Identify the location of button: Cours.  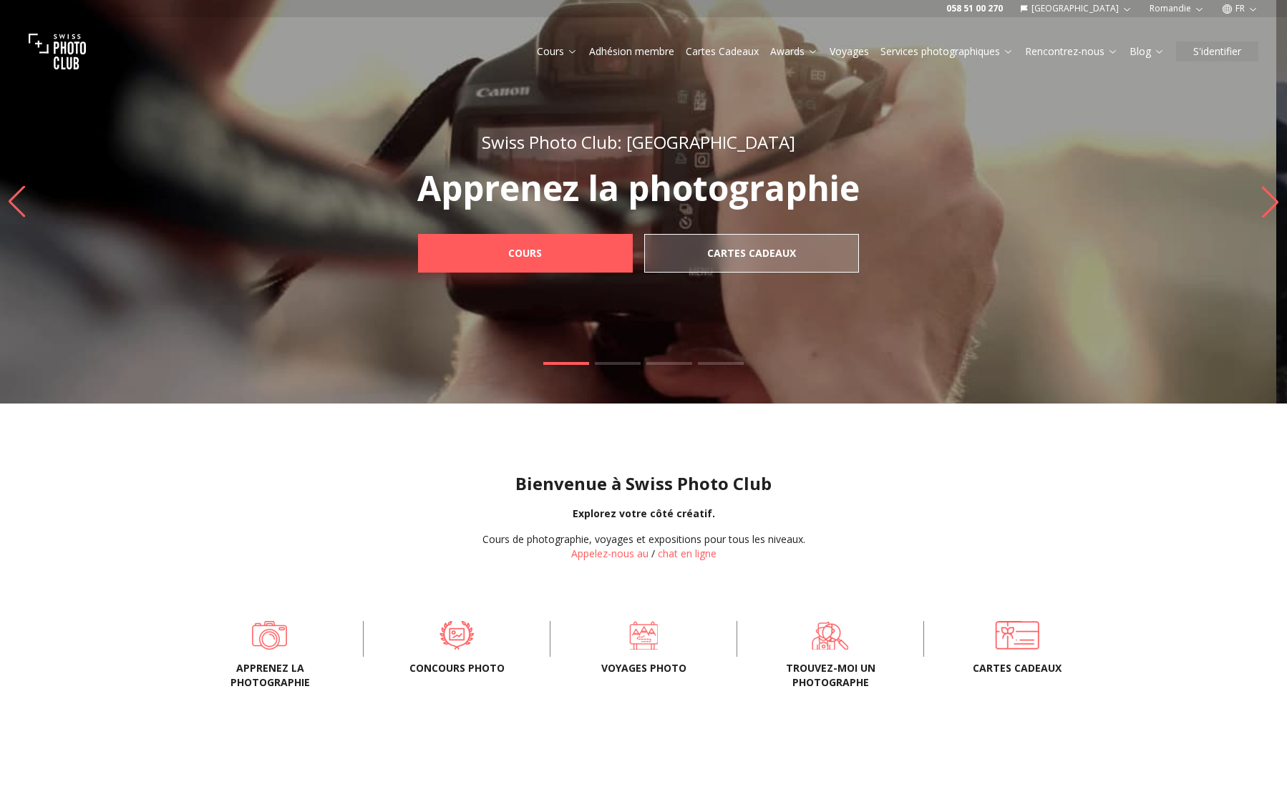
(557, 52).